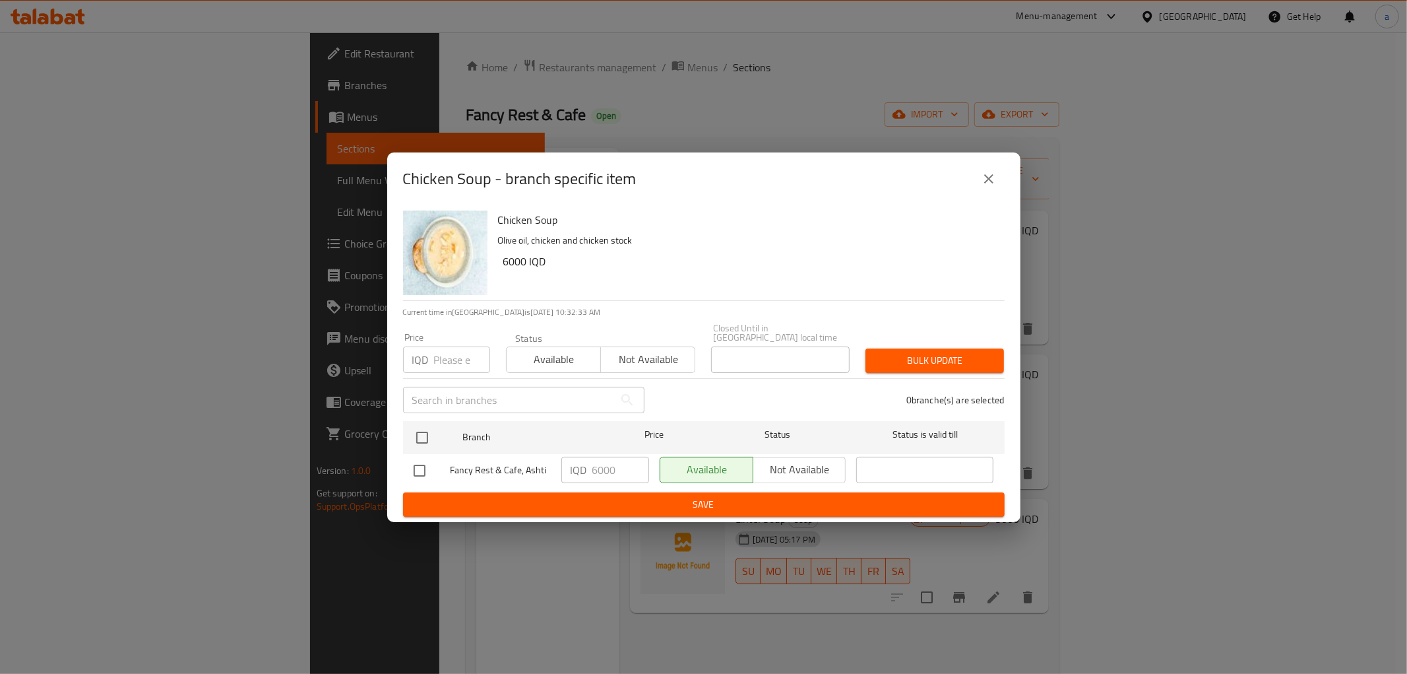 The image size is (1407, 674). I want to click on span: Available, so click(554, 359).